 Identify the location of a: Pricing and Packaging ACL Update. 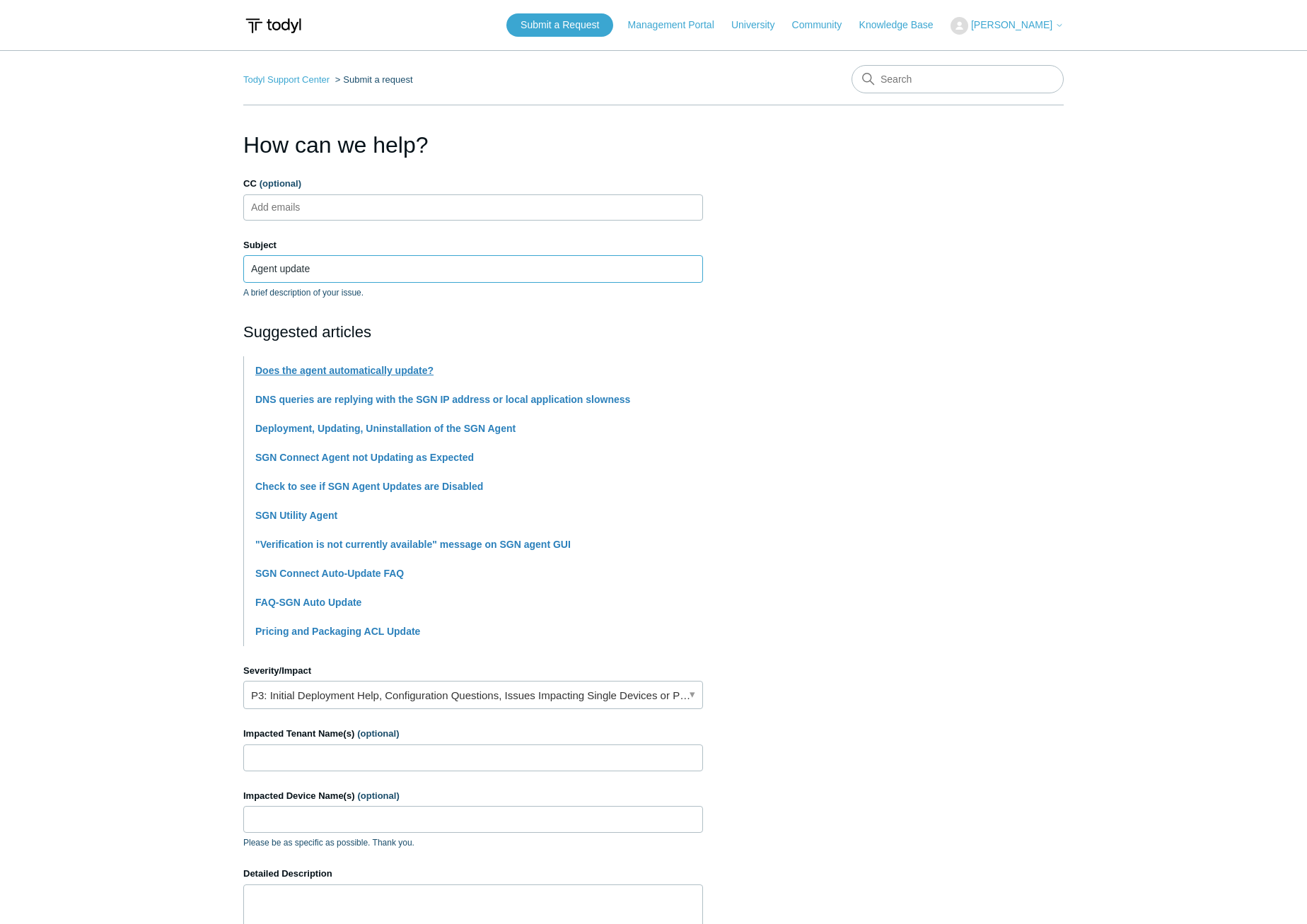
(337, 632).